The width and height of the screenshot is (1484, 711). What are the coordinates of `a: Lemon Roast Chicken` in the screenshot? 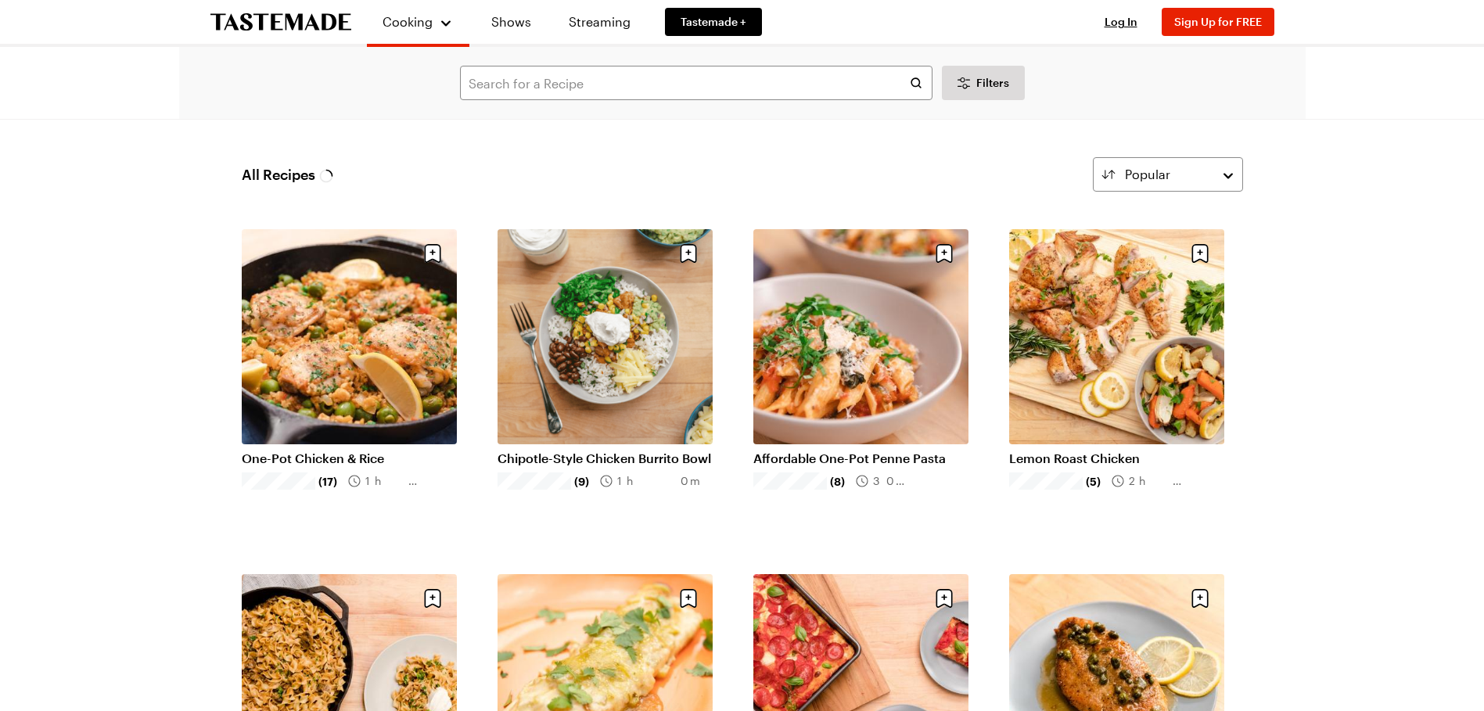 It's located at (1116, 458).